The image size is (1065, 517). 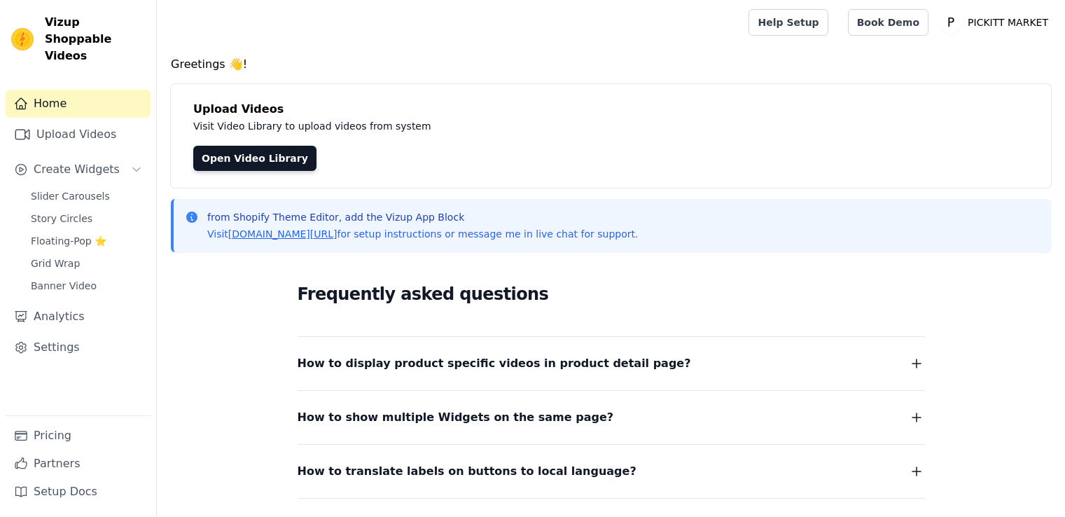 What do you see at coordinates (456, 418) in the screenshot?
I see `span: How to show multiple Widgets on the same page?` at bounding box center [456, 418].